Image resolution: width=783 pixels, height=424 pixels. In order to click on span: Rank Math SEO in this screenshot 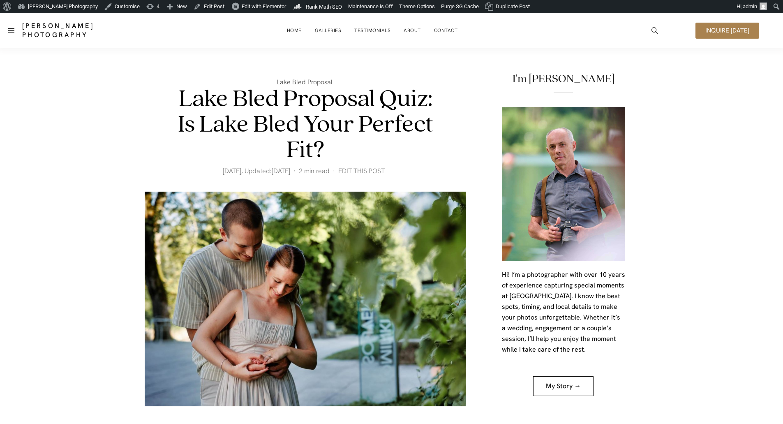, I will do `click(324, 7)`.